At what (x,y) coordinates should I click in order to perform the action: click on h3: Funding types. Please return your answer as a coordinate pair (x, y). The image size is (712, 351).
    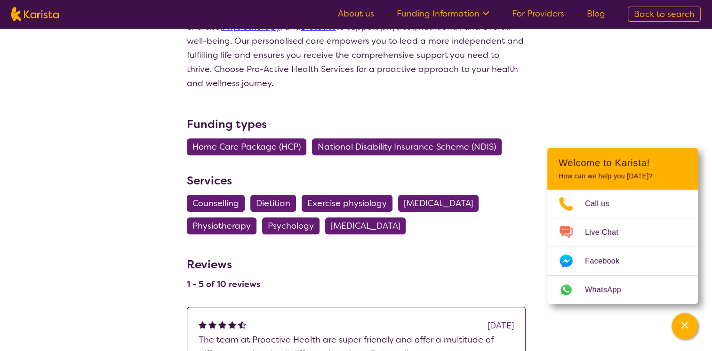
    Looking at the image, I should click on (356, 124).